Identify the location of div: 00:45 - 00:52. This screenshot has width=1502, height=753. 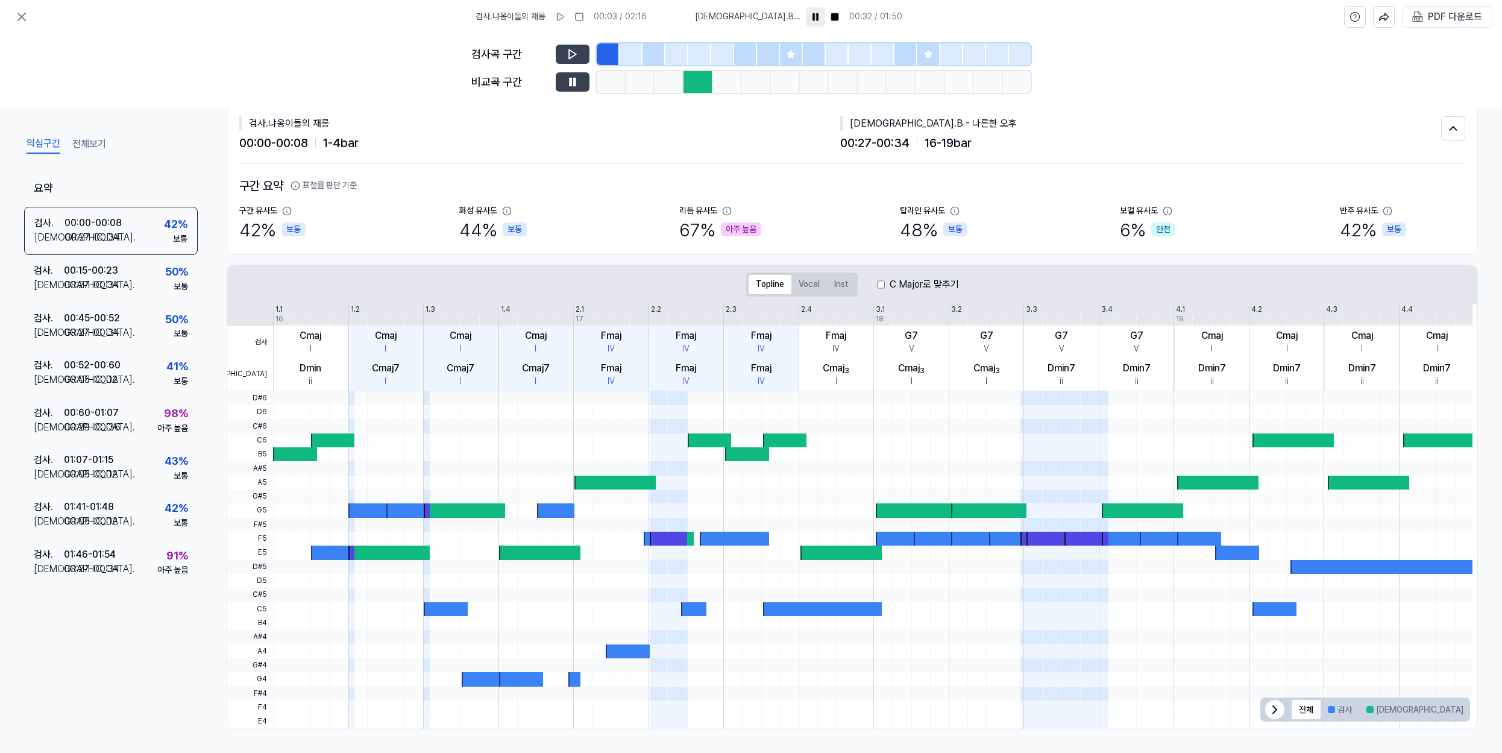
(92, 318).